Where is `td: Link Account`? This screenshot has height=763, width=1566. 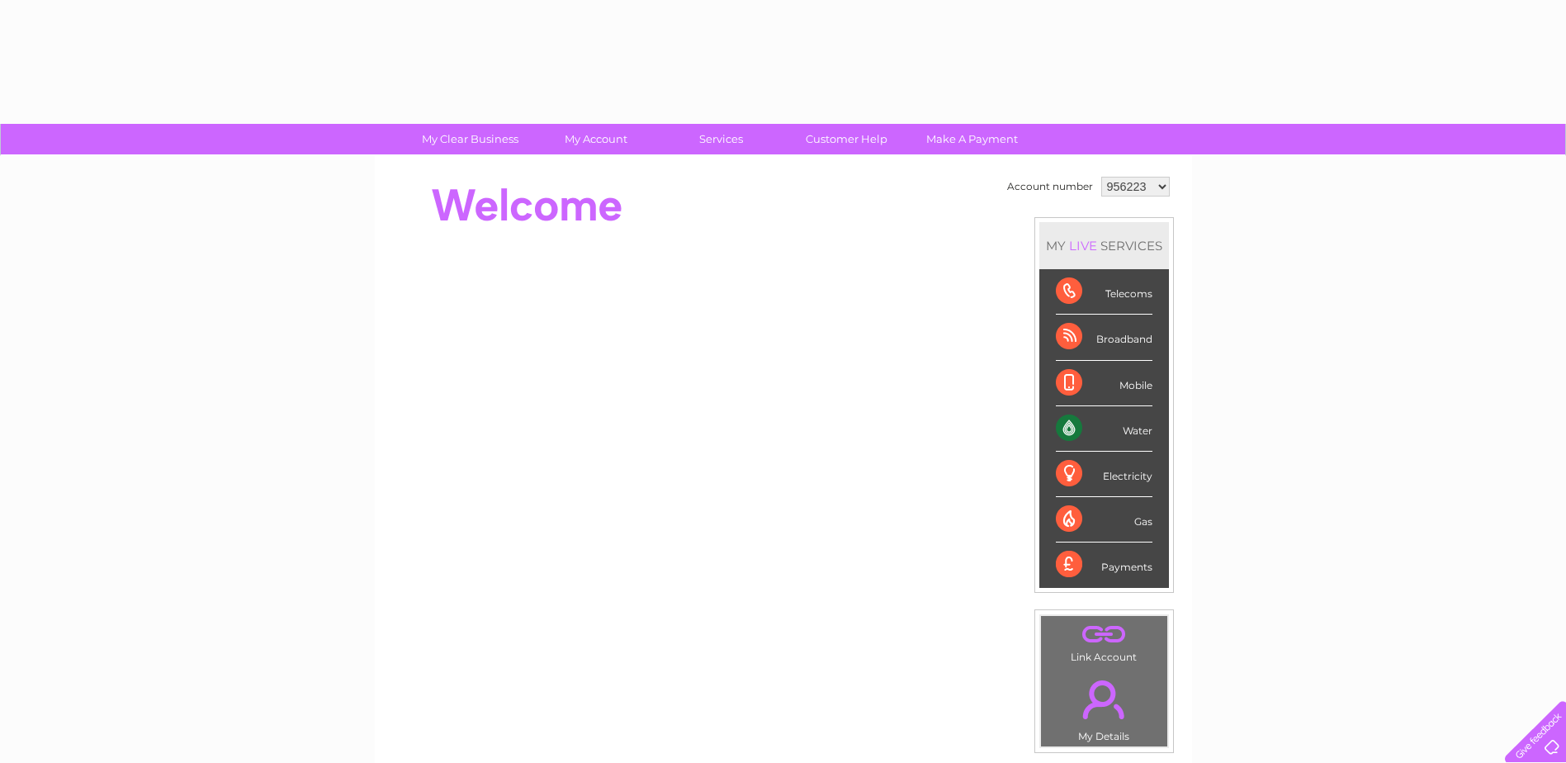 td: Link Account is located at coordinates (1104, 640).